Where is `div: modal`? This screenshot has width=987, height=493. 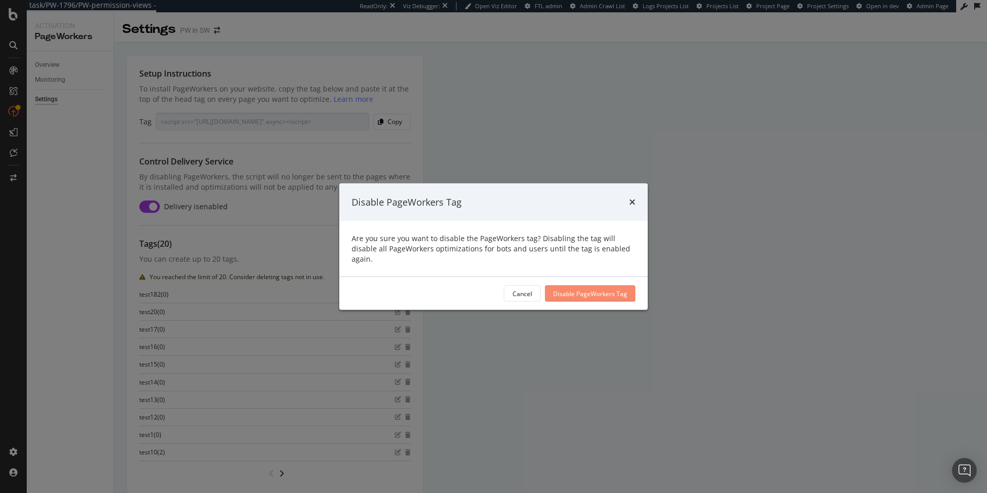 div: modal is located at coordinates (494, 246).